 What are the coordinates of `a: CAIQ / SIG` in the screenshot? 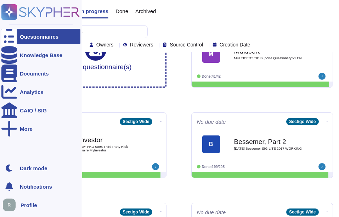 It's located at (41, 110).